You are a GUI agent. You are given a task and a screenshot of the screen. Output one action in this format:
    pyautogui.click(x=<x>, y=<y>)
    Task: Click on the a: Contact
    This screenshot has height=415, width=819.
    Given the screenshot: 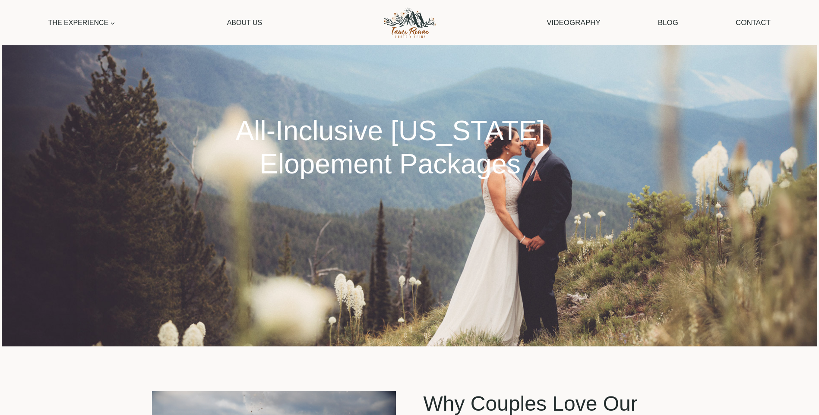 What is the action you would take?
    pyautogui.click(x=753, y=22)
    